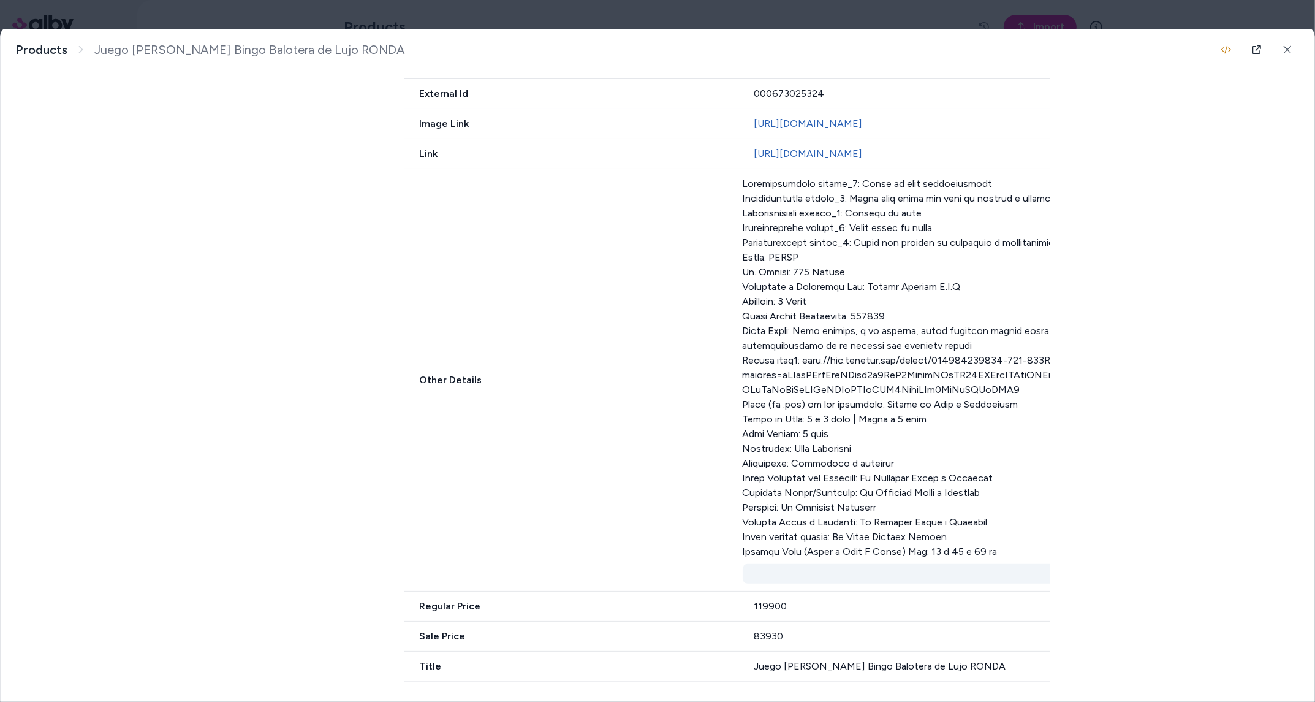  I want to click on span: Regular Price, so click(572, 606).